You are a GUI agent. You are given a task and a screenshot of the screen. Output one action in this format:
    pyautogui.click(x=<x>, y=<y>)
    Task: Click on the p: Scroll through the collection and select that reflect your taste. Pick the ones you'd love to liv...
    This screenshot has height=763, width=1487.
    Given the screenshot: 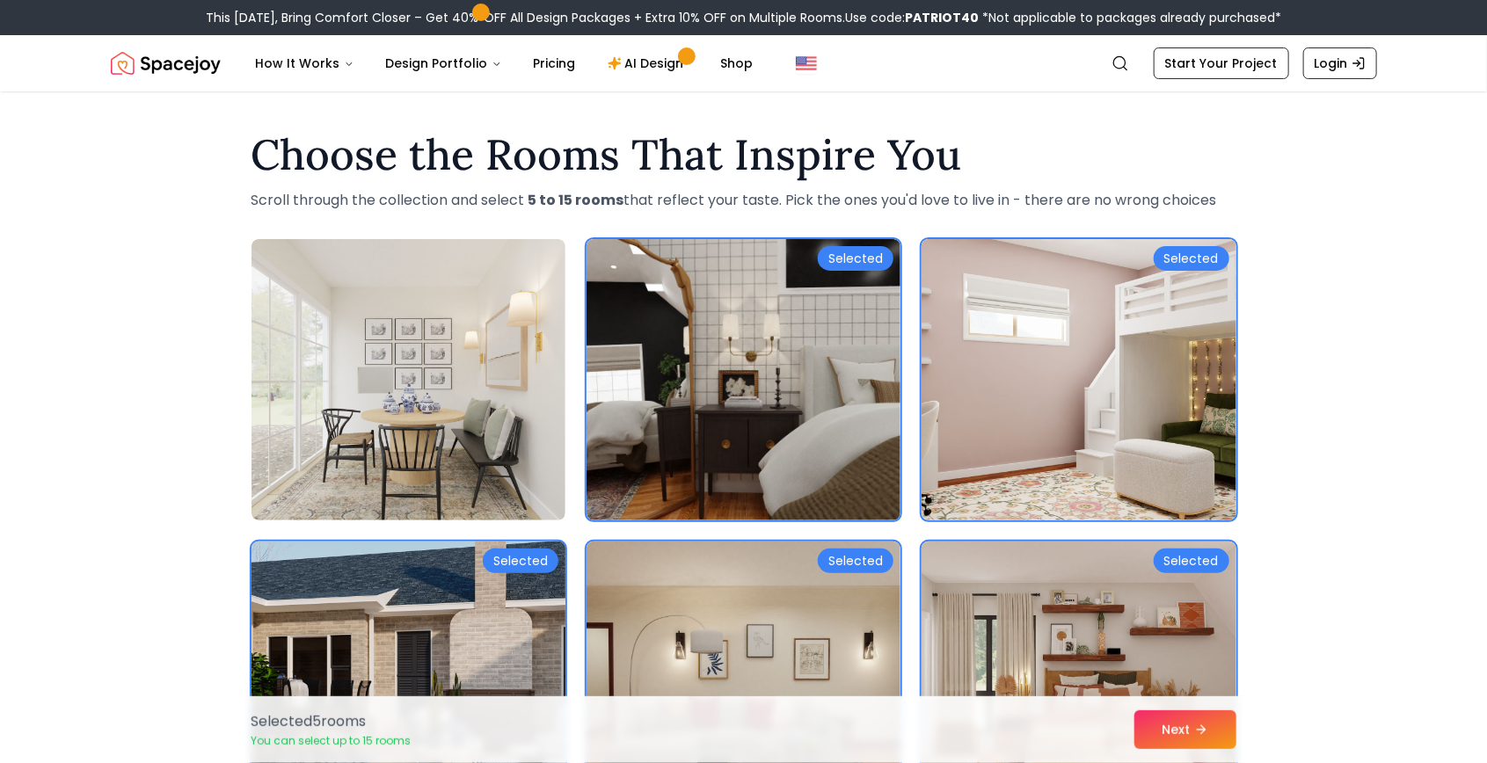 What is the action you would take?
    pyautogui.click(x=744, y=201)
    